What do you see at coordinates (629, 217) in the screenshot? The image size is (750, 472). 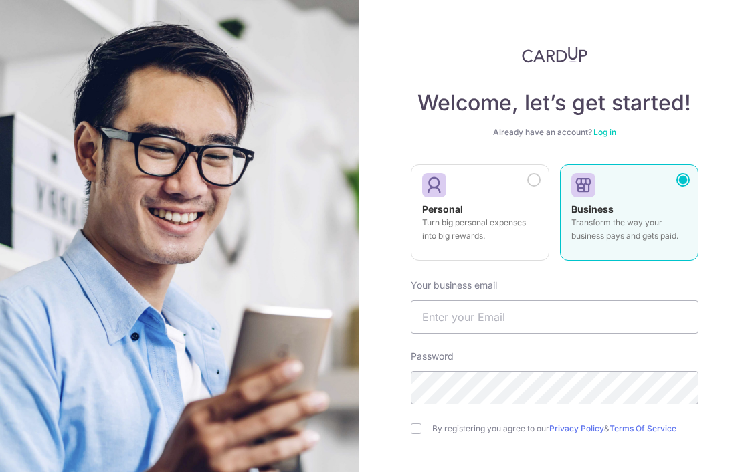 I see `a: Business Transform the way your business pays and gets paid.` at bounding box center [629, 217].